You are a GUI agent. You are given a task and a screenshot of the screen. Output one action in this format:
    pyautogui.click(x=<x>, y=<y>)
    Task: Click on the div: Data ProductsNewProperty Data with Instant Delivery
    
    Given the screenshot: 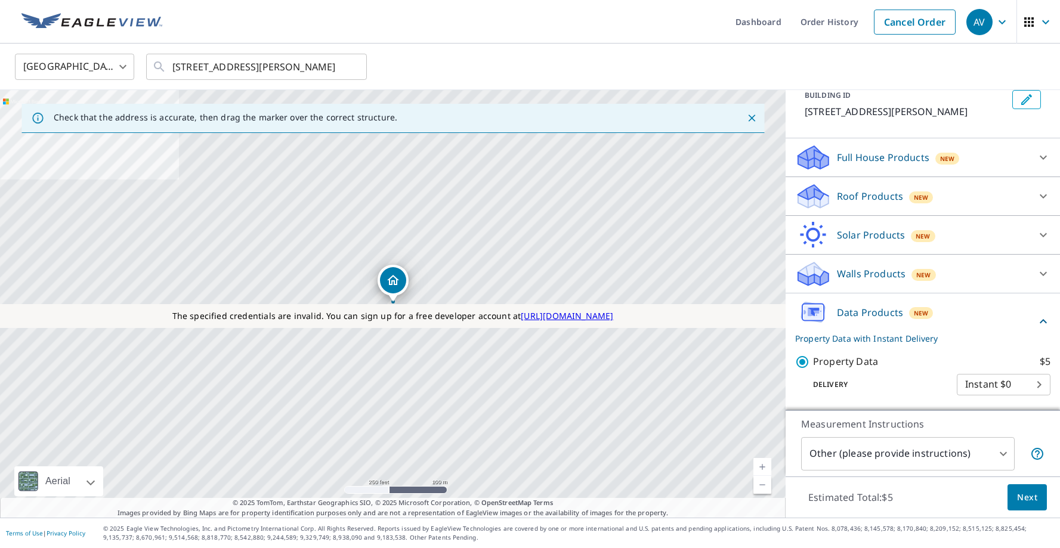 What is the action you would take?
    pyautogui.click(x=923, y=322)
    